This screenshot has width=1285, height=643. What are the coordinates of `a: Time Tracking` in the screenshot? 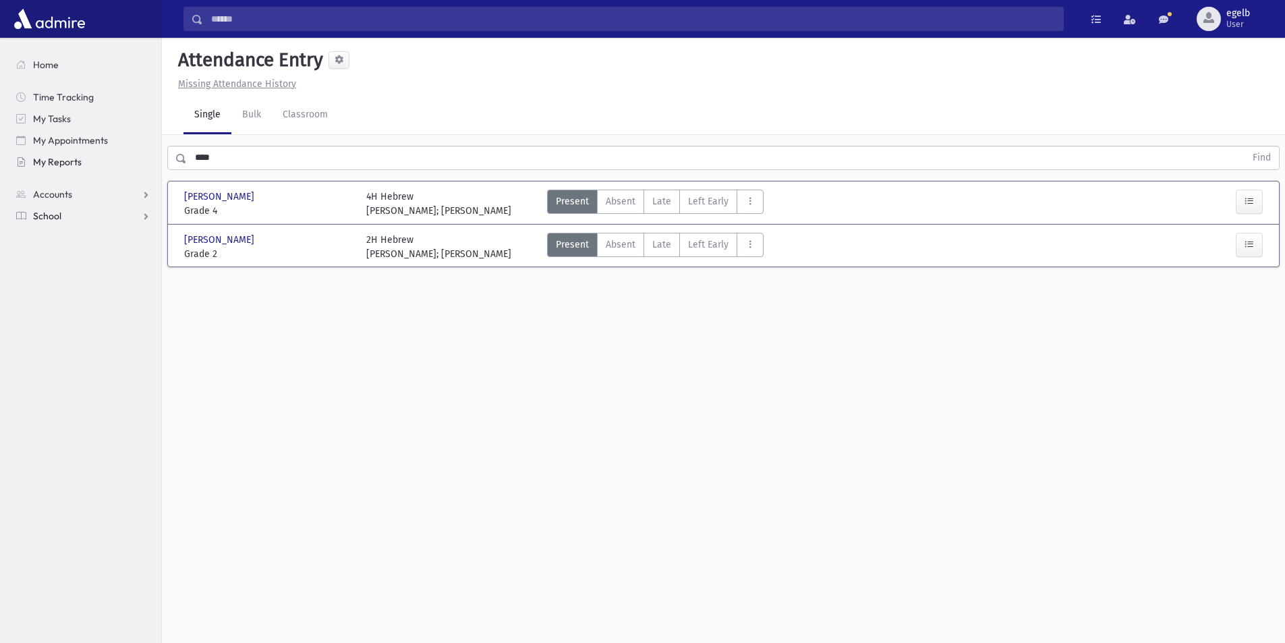 It's located at (83, 97).